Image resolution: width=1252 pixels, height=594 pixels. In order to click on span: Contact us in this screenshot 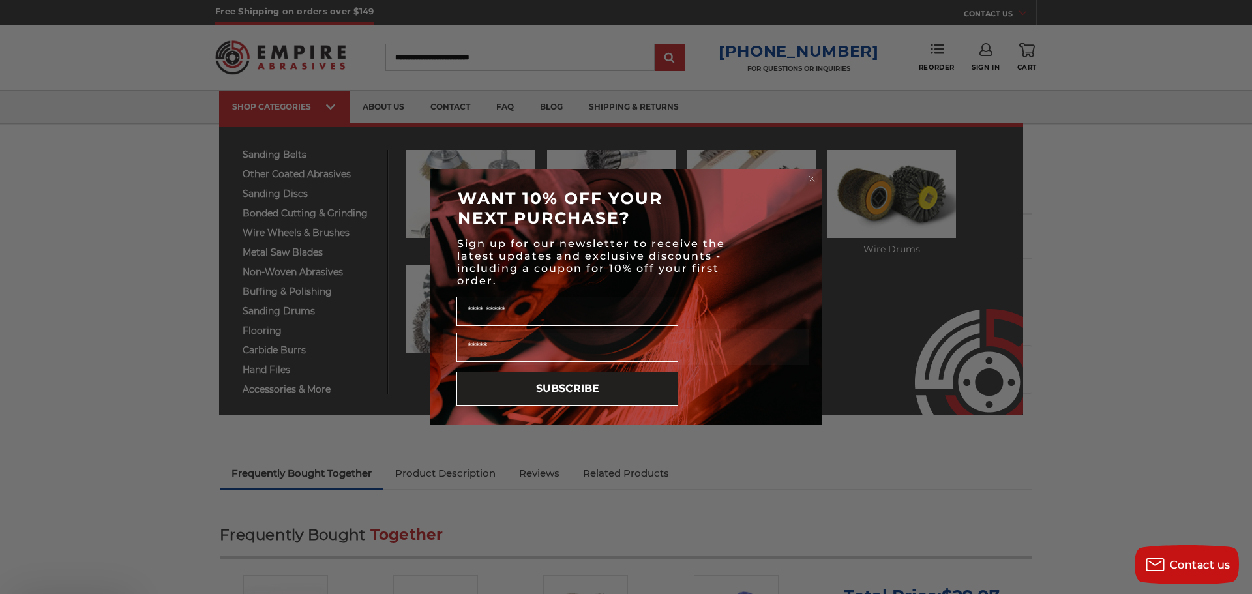, I will do `click(1200, 565)`.